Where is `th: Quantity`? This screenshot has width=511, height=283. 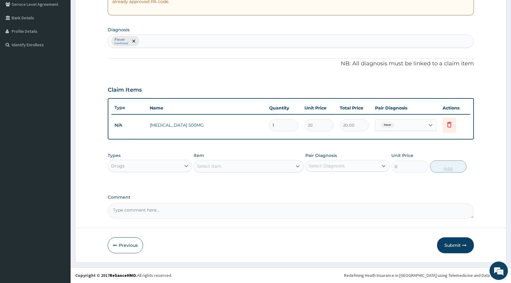 th: Quantity is located at coordinates (283, 108).